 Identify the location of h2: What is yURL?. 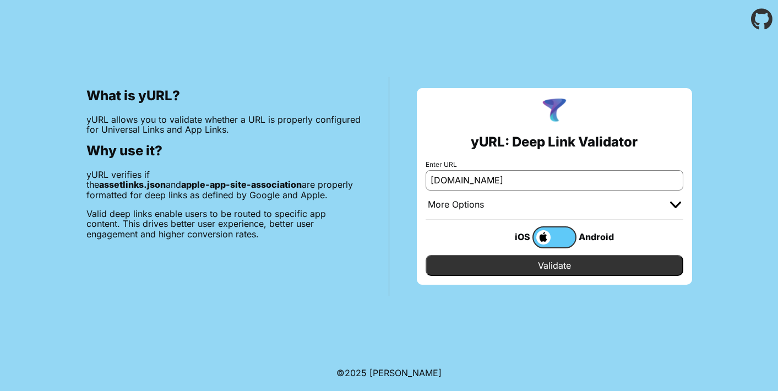
(224, 96).